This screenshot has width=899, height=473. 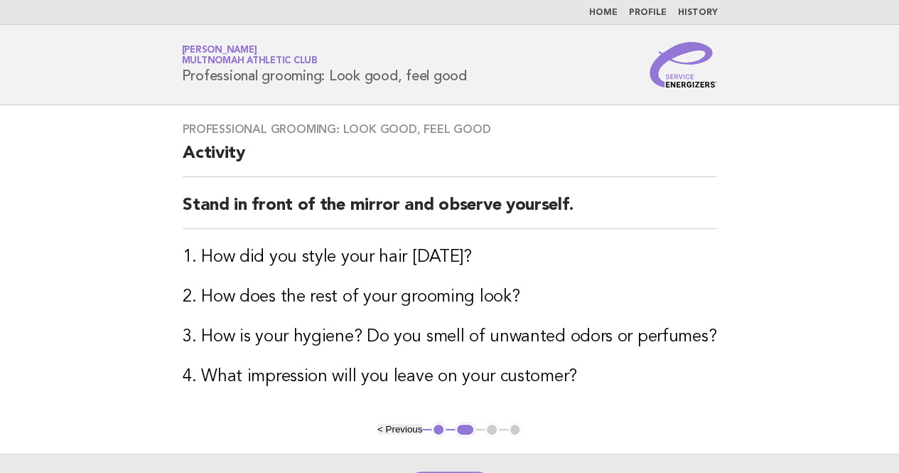 I want to click on span: Multnomah Athletic Club, so click(x=249, y=61).